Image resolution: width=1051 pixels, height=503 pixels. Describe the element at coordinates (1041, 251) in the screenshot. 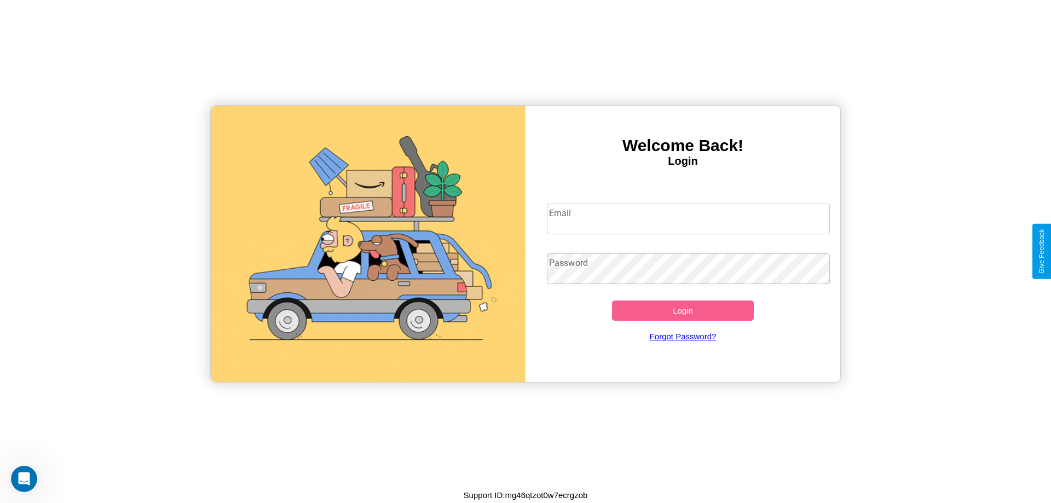

I see `div: Give Feedback` at that location.